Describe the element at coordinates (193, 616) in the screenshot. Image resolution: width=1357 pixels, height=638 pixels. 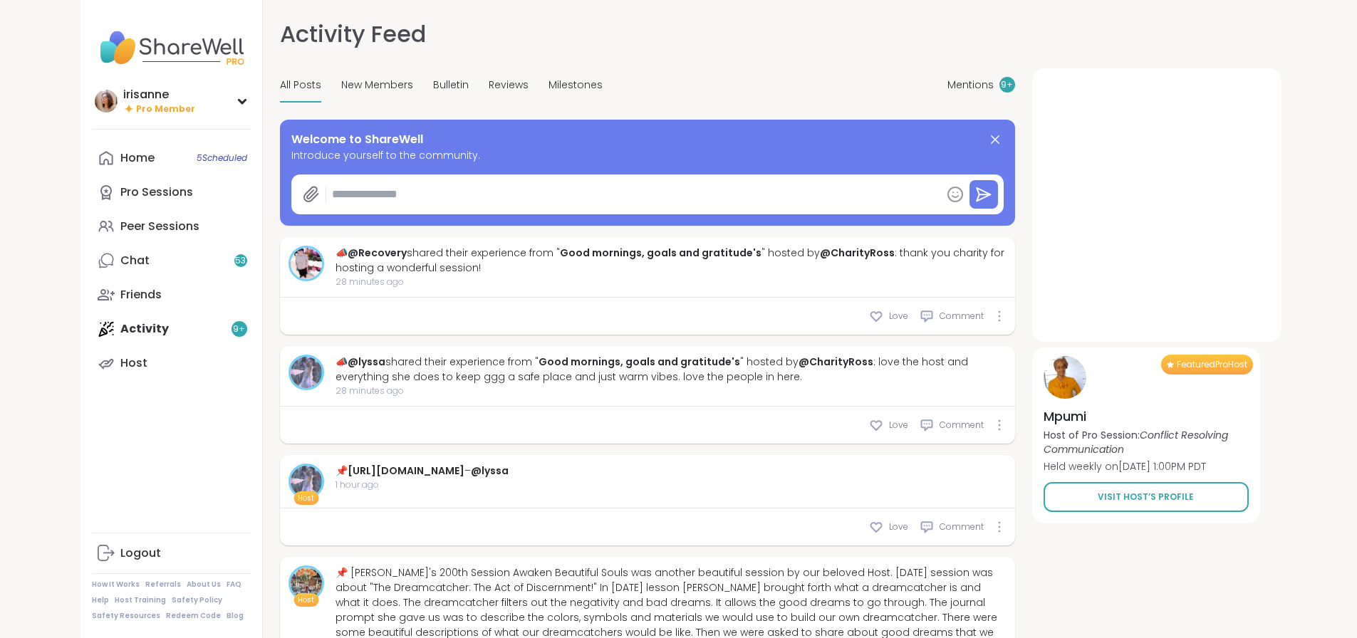
I see `a: Redeem Code` at that location.